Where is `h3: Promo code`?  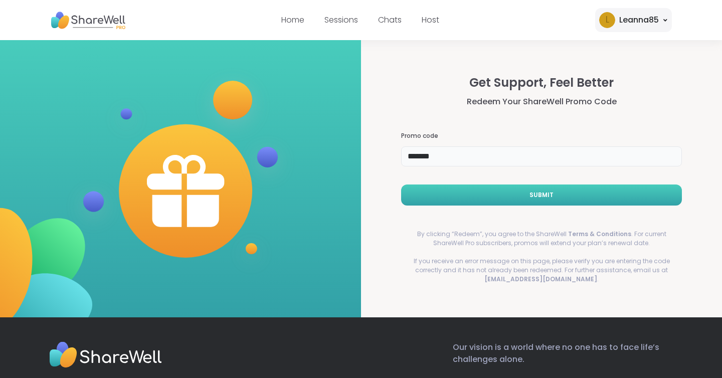 h3: Promo code is located at coordinates (541, 136).